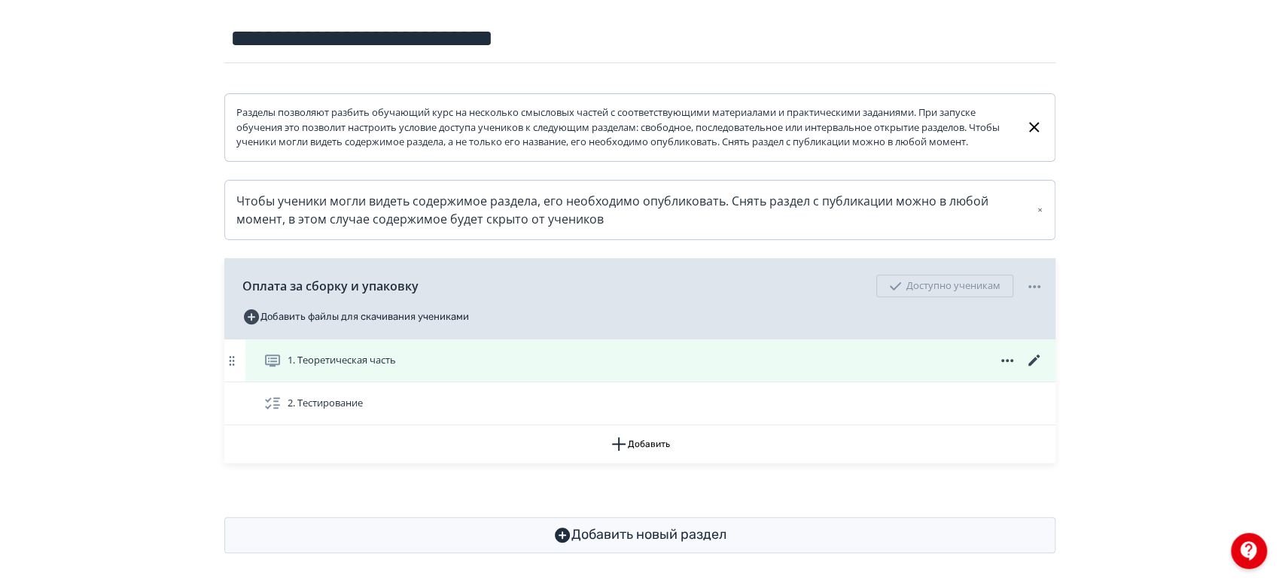 Image resolution: width=1279 pixels, height=581 pixels. What do you see at coordinates (640, 403) in the screenshot?
I see `div: 2. Тестирование` at bounding box center [640, 403].